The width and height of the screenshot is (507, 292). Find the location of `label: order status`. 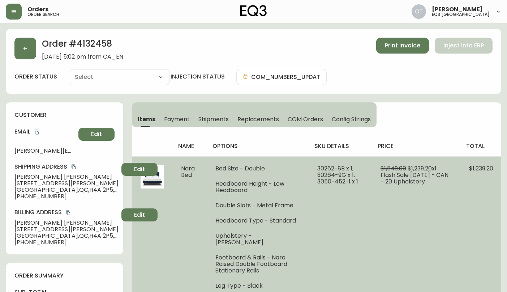

label: order status is located at coordinates (36, 77).